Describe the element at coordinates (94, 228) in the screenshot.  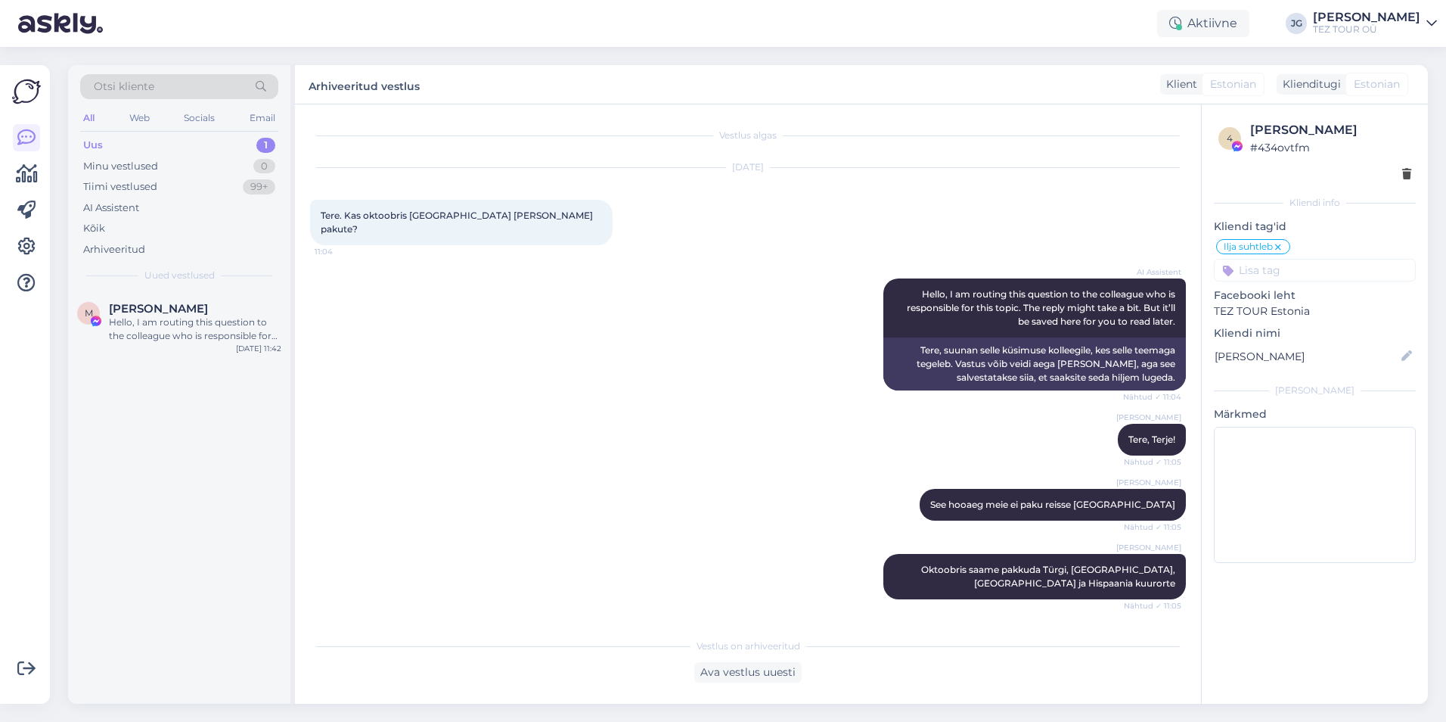
I see `div: Kõik` at that location.